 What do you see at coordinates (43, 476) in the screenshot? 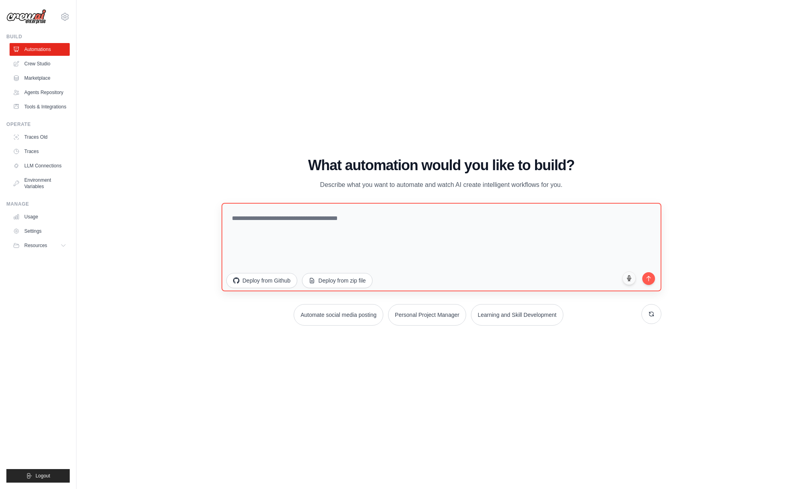
I see `span: Logout` at bounding box center [43, 476].